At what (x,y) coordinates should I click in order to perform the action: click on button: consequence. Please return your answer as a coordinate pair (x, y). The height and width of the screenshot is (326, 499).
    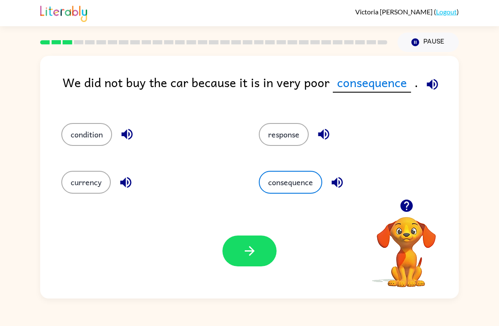
    Looking at the image, I should click on (291, 182).